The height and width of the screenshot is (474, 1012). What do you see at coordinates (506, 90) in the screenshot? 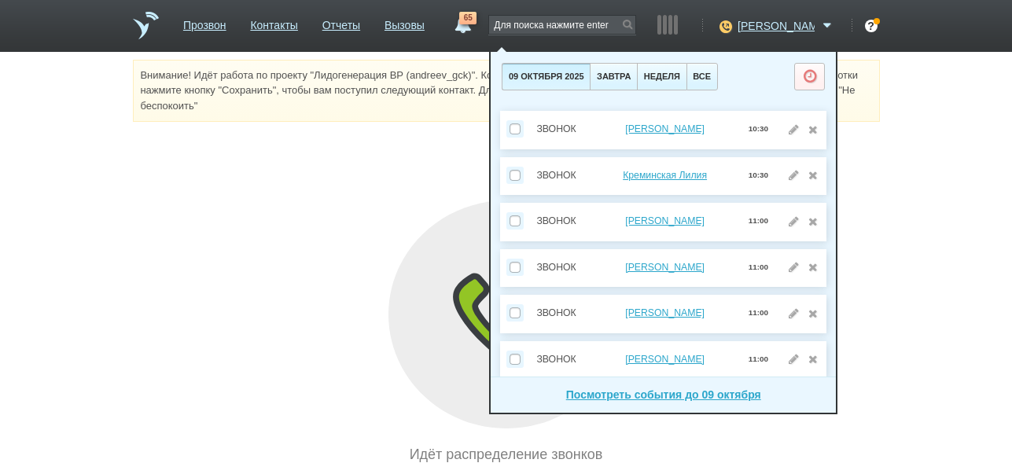
I see `div: Внимание! Идёт работа по проекту "Лидогенерация ВР (andreev_gck)". Контакты будут соединяться с в...` at bounding box center [506, 90].